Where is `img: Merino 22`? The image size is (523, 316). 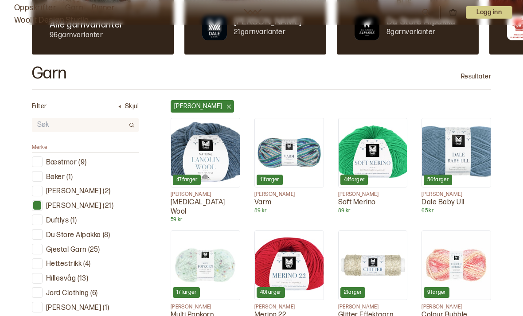 img: Merino 22 is located at coordinates (289, 265).